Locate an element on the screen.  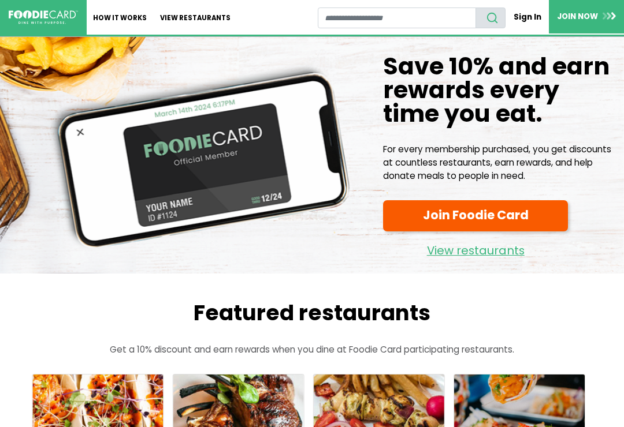
p: For every membership purchased, you get discounts at countless restaurants, earn rewards, and hel... is located at coordinates (499, 163).